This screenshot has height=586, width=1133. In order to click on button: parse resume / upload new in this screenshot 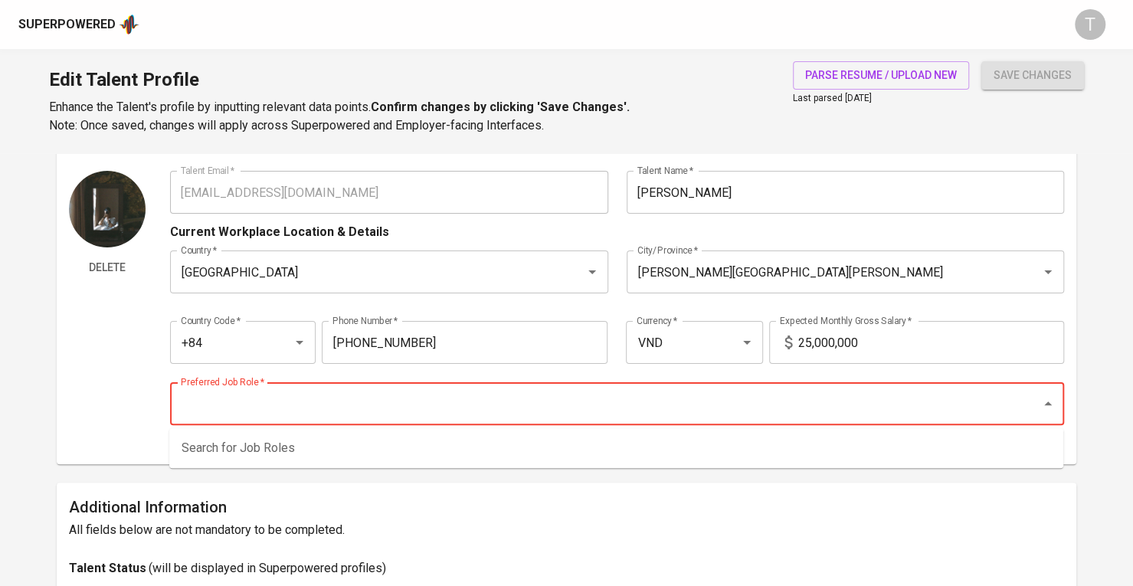, I will do `click(881, 75)`.